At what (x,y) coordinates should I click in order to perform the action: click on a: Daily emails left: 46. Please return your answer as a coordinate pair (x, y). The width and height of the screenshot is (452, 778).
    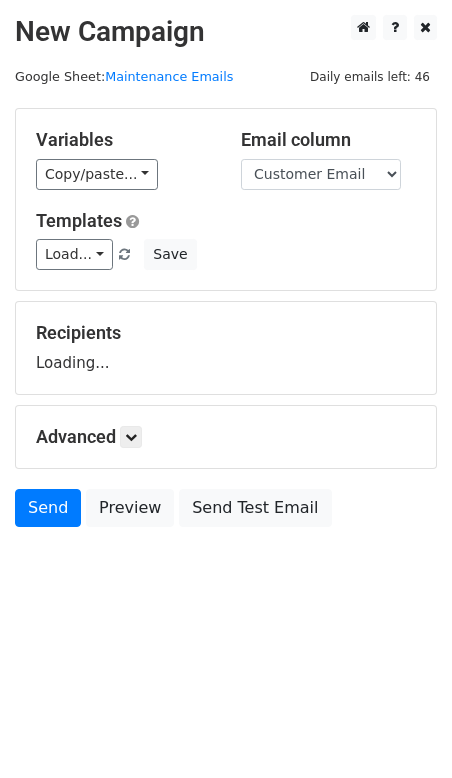
    Looking at the image, I should click on (370, 76).